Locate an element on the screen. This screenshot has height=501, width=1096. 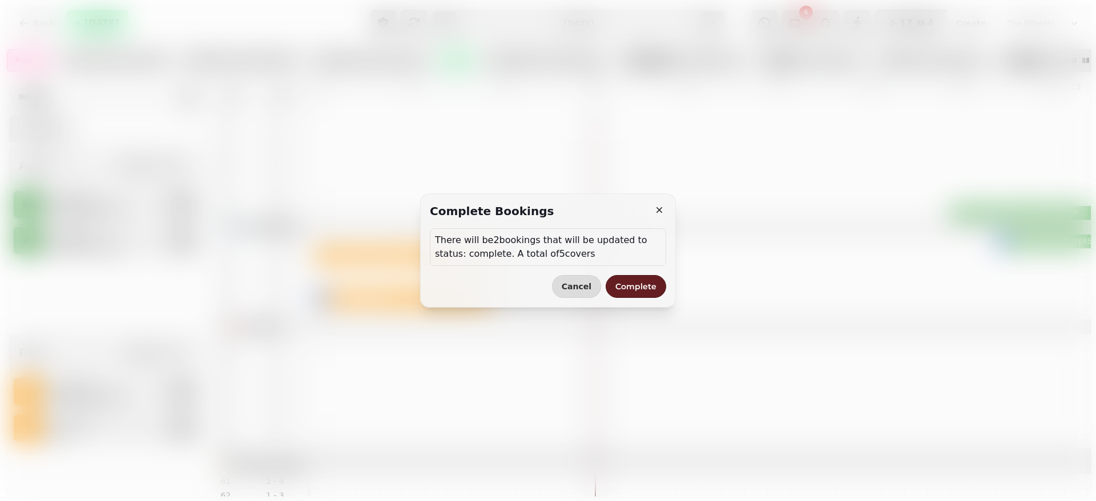
span: Cancel is located at coordinates (577, 287).